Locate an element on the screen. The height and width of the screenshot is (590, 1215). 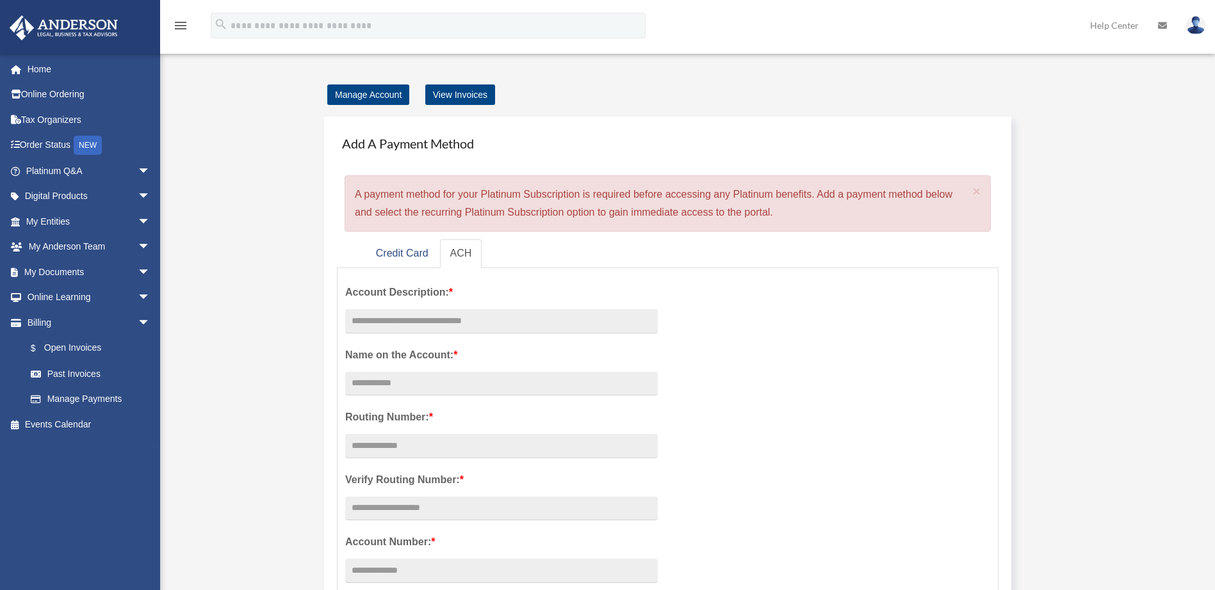
a: Order StatusNEW is located at coordinates (89, 145).